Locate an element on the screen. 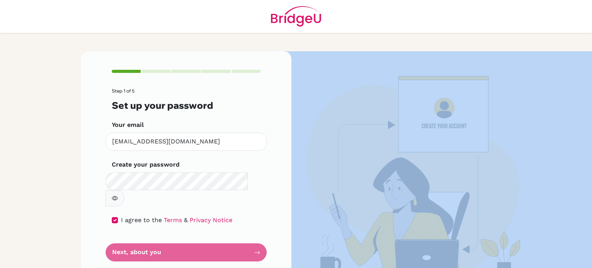 The width and height of the screenshot is (592, 268). h3: Set up your password is located at coordinates (186, 105).